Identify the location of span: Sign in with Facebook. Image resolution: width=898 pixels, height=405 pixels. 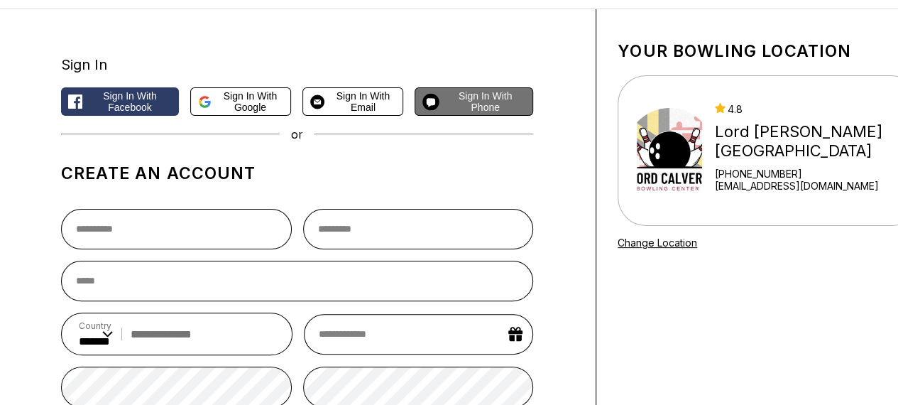
(130, 102).